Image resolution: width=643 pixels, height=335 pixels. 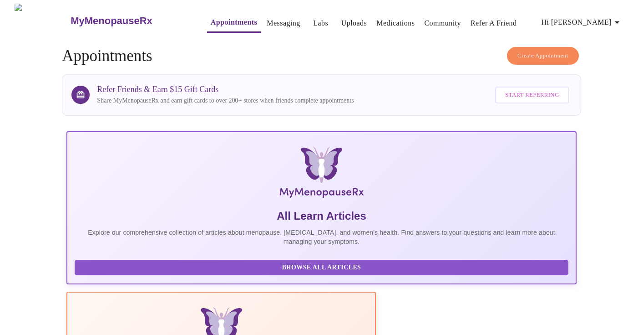 What do you see at coordinates (321, 216) in the screenshot?
I see `h5: All Learn Articles` at bounding box center [321, 216].